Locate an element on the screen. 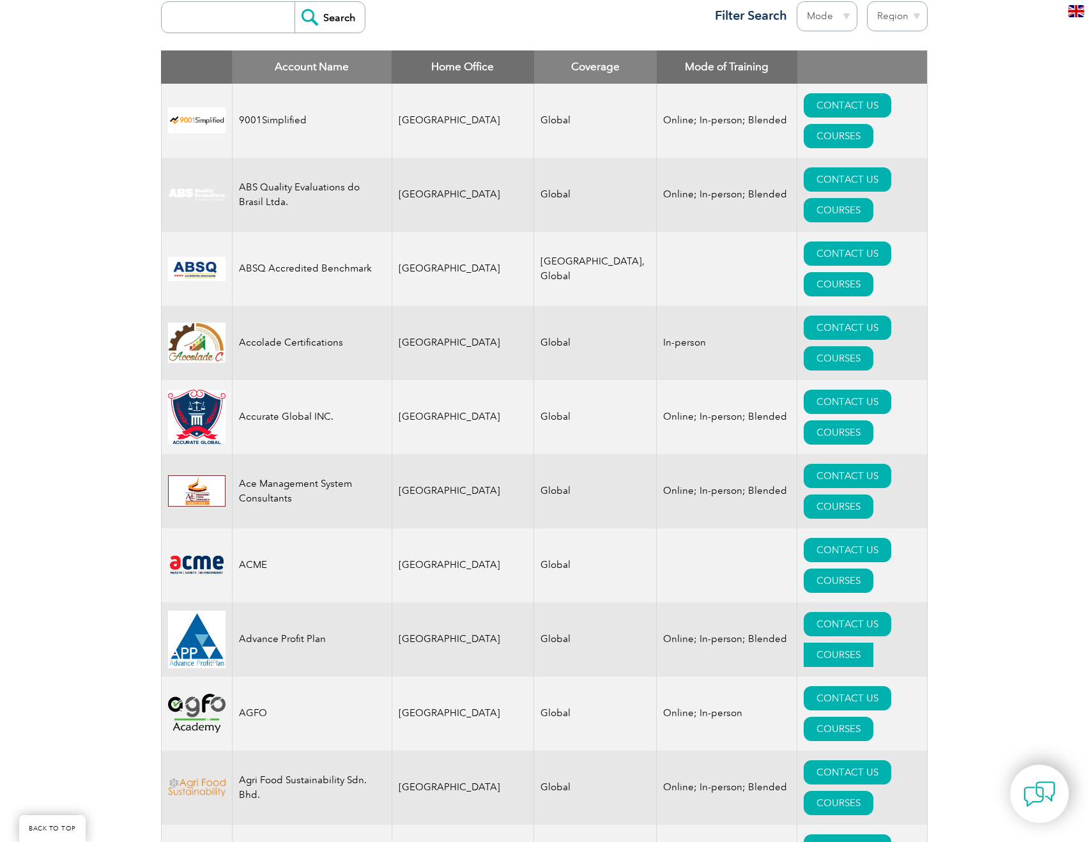 Image resolution: width=1088 pixels, height=842 pixels. img: 2d900779-188b-ea11-a811-000d3ae11abd-logo.png is located at coordinates (197, 713).